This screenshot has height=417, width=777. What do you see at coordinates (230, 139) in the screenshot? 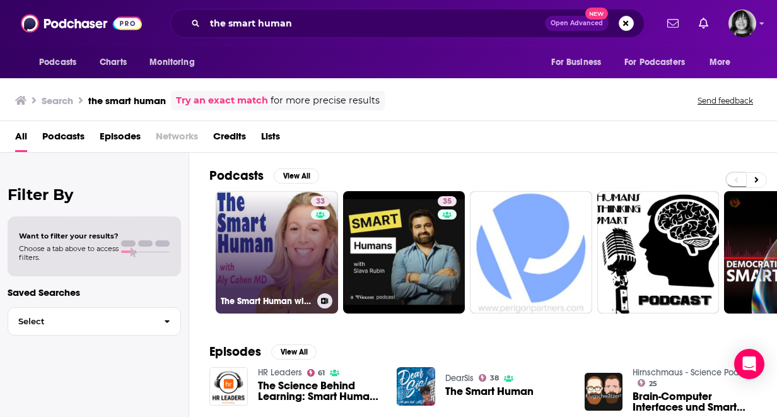
I see `span: Credits` at bounding box center [230, 139].